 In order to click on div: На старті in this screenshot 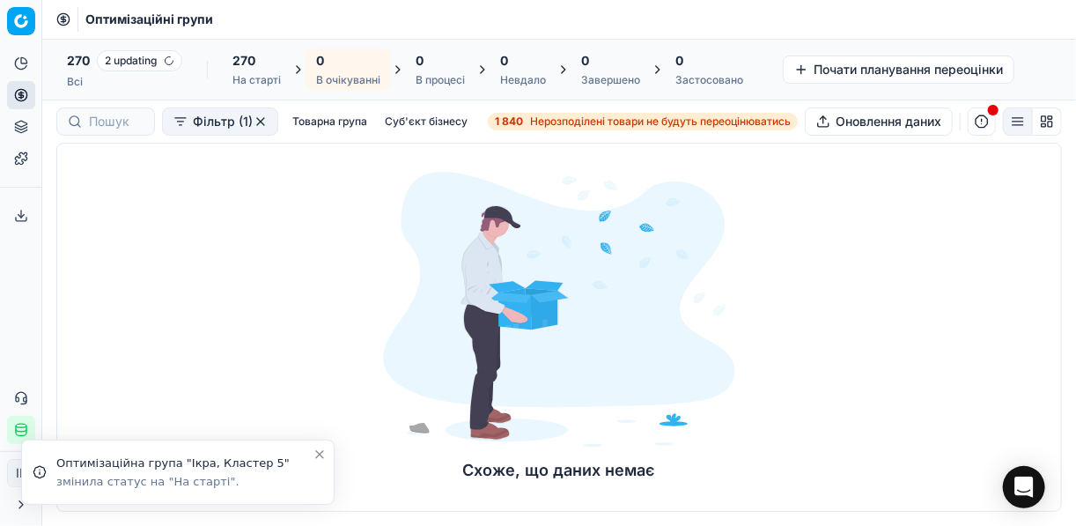, I will do `click(256, 80)`.